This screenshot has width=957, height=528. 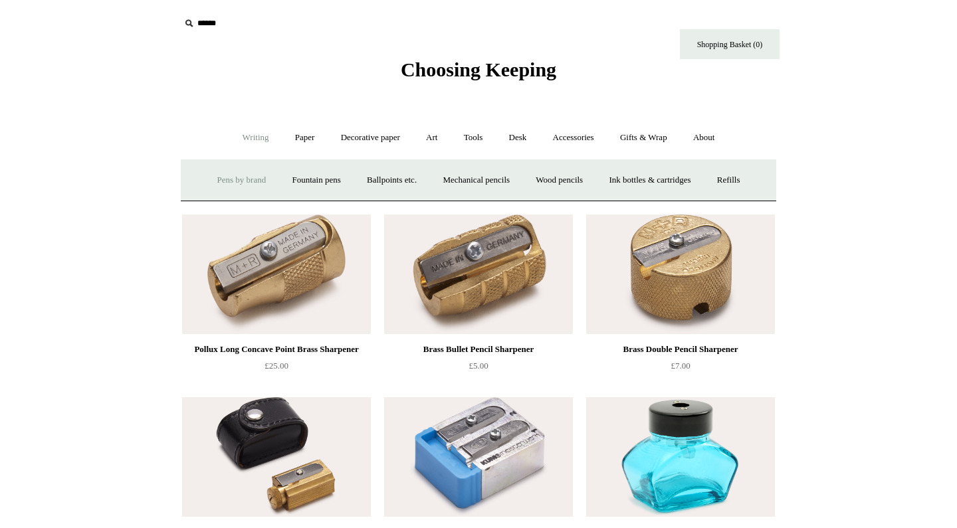 I want to click on img: Pollux Long Concave Point Brass Sharpener, so click(x=276, y=274).